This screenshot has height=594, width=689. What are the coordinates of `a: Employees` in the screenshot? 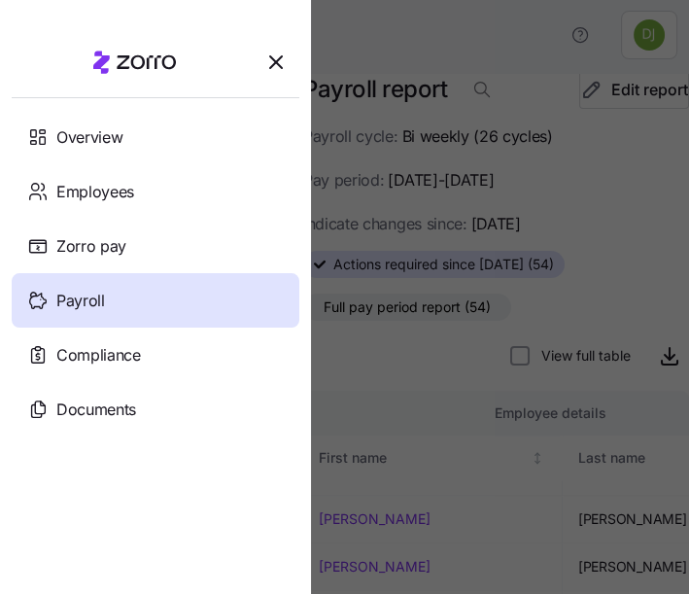 It's located at (156, 192).